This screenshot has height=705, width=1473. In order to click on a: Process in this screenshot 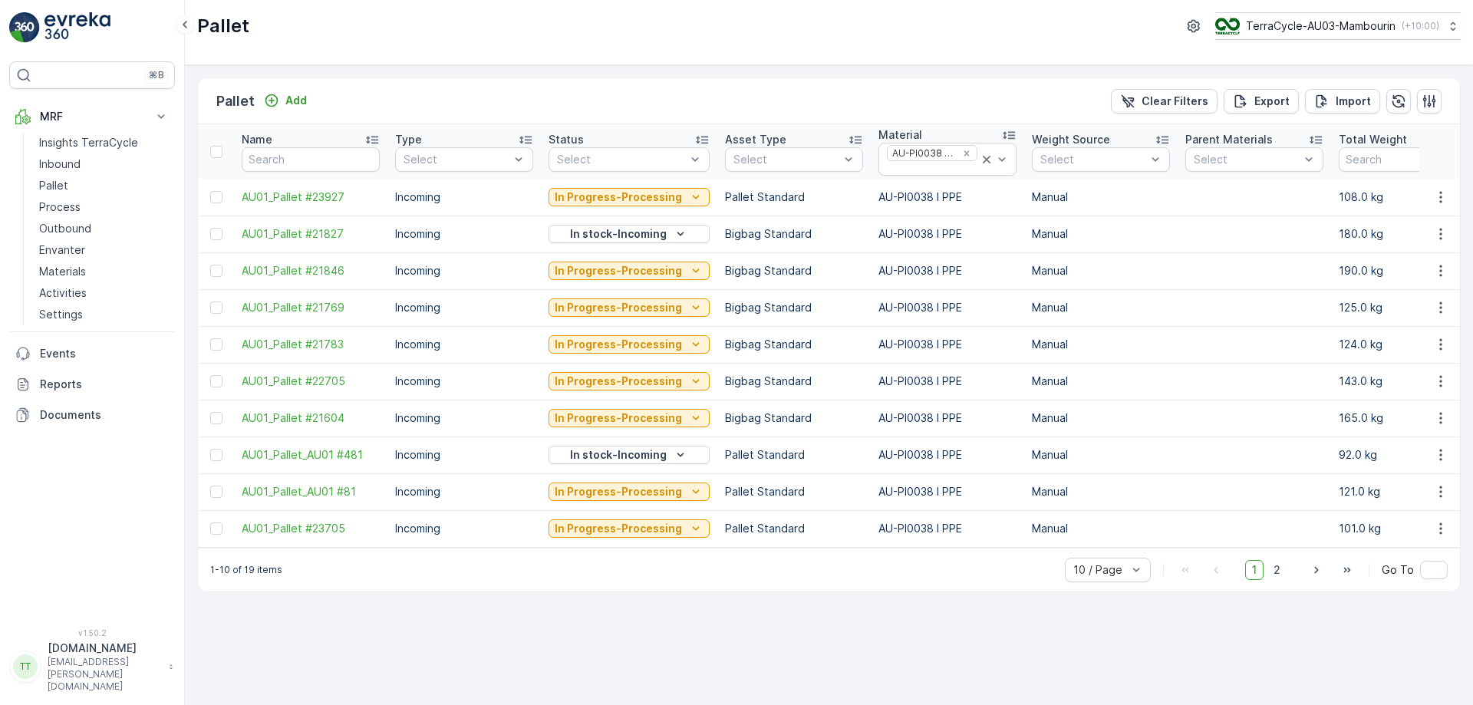, I will do `click(104, 207)`.